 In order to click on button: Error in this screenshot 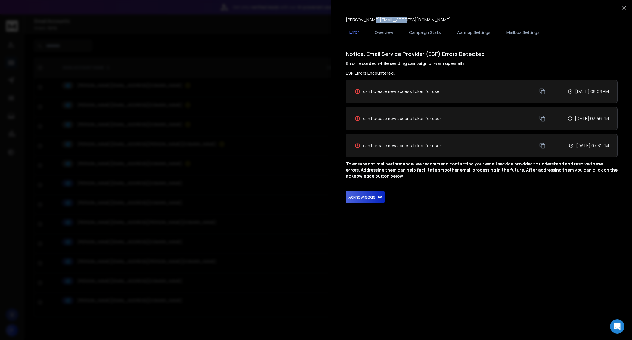, I will do `click(354, 32)`.